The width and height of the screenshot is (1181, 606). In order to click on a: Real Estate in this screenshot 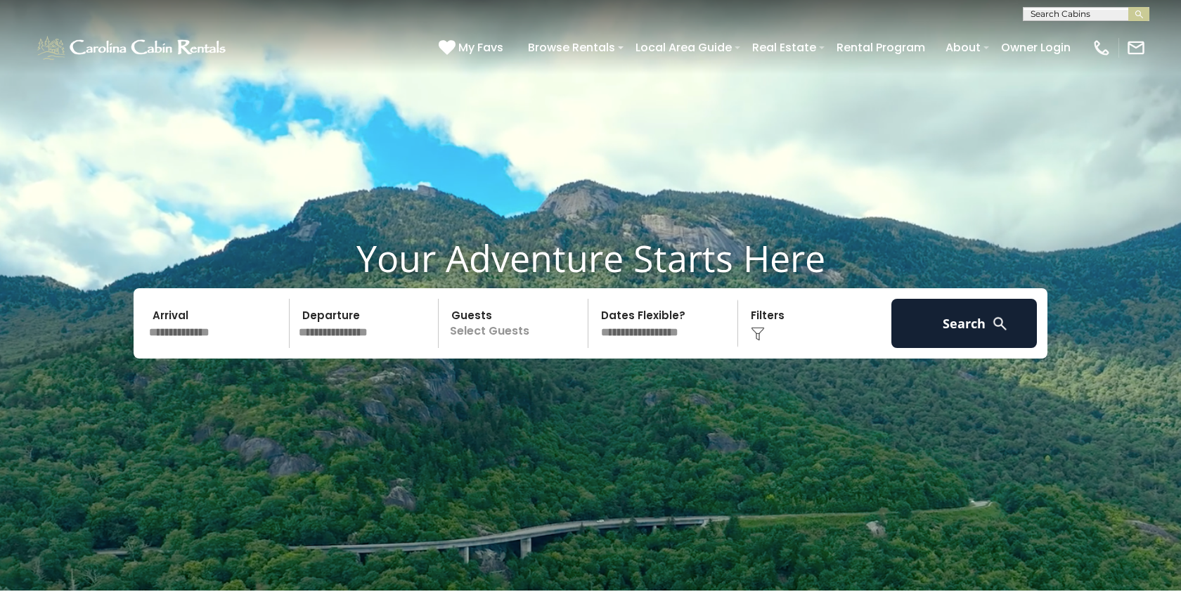, I will do `click(784, 47)`.